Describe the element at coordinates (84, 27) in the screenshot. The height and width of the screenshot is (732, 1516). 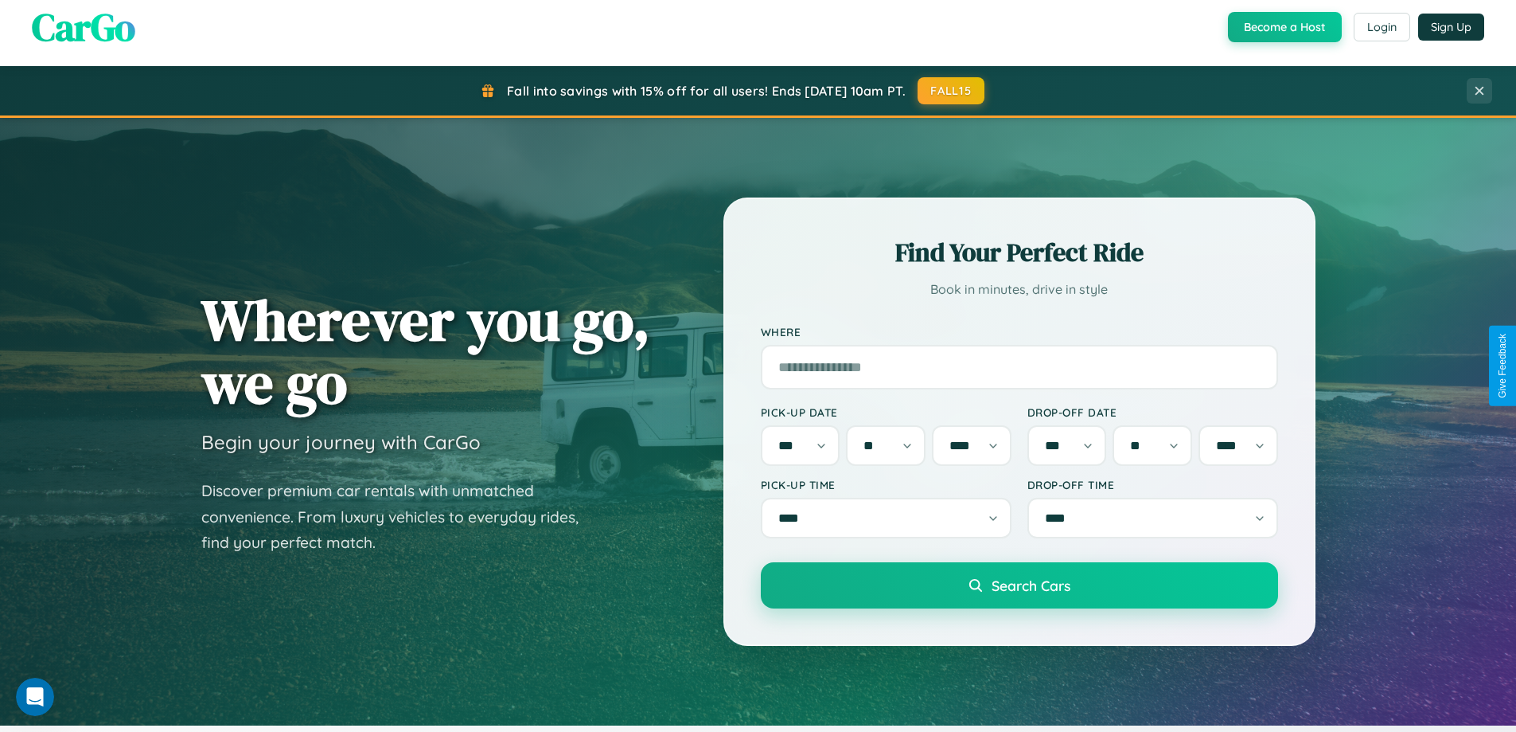
I see `span: CarGo` at that location.